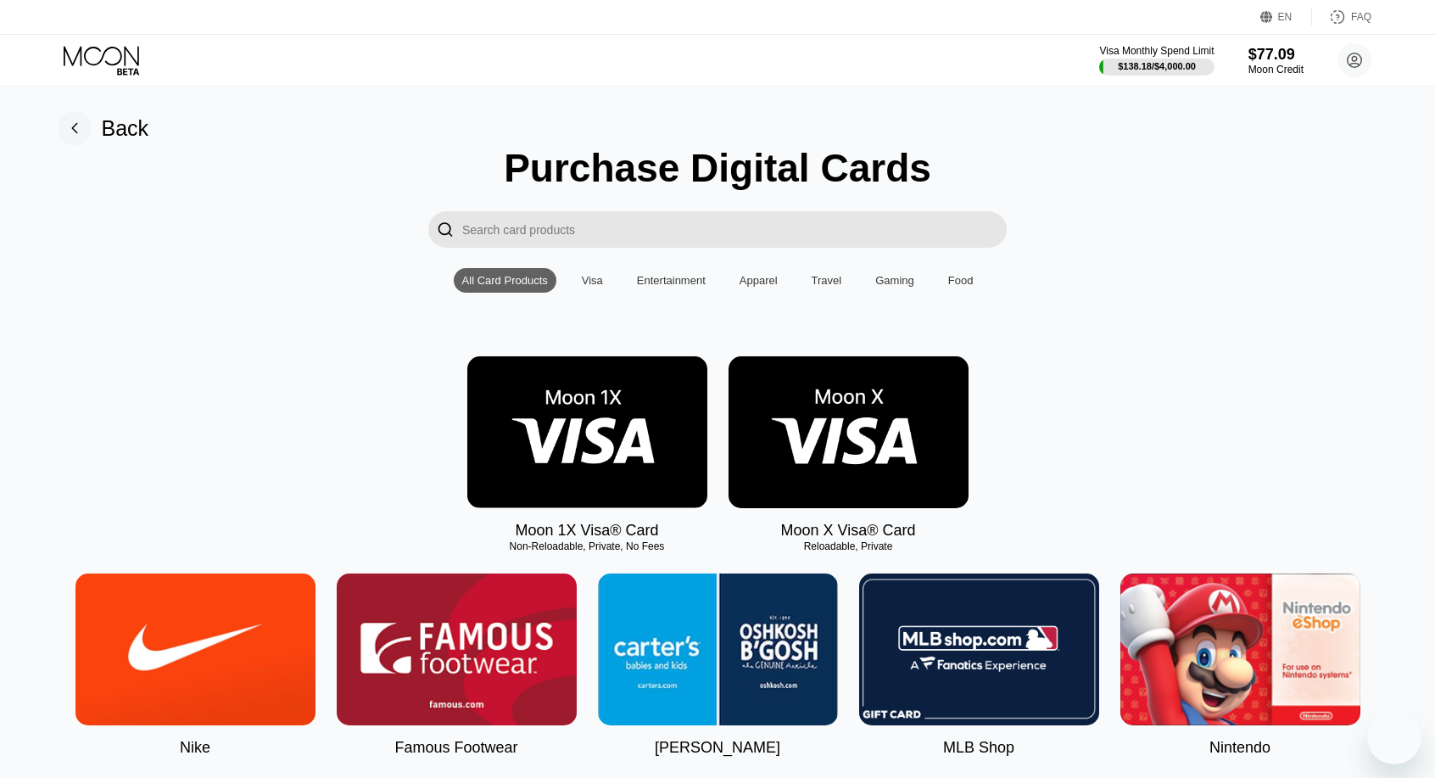 The image size is (1435, 778). I want to click on div: Moon X Visa® Card, so click(847, 530).